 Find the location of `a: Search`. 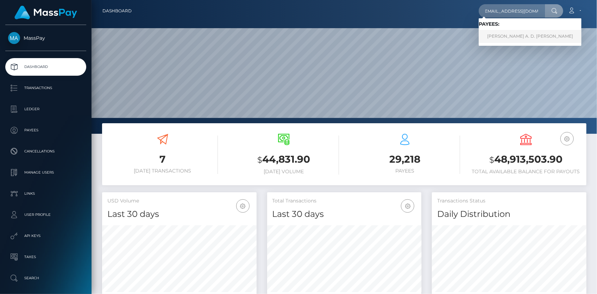

a: Search is located at coordinates (46, 278).